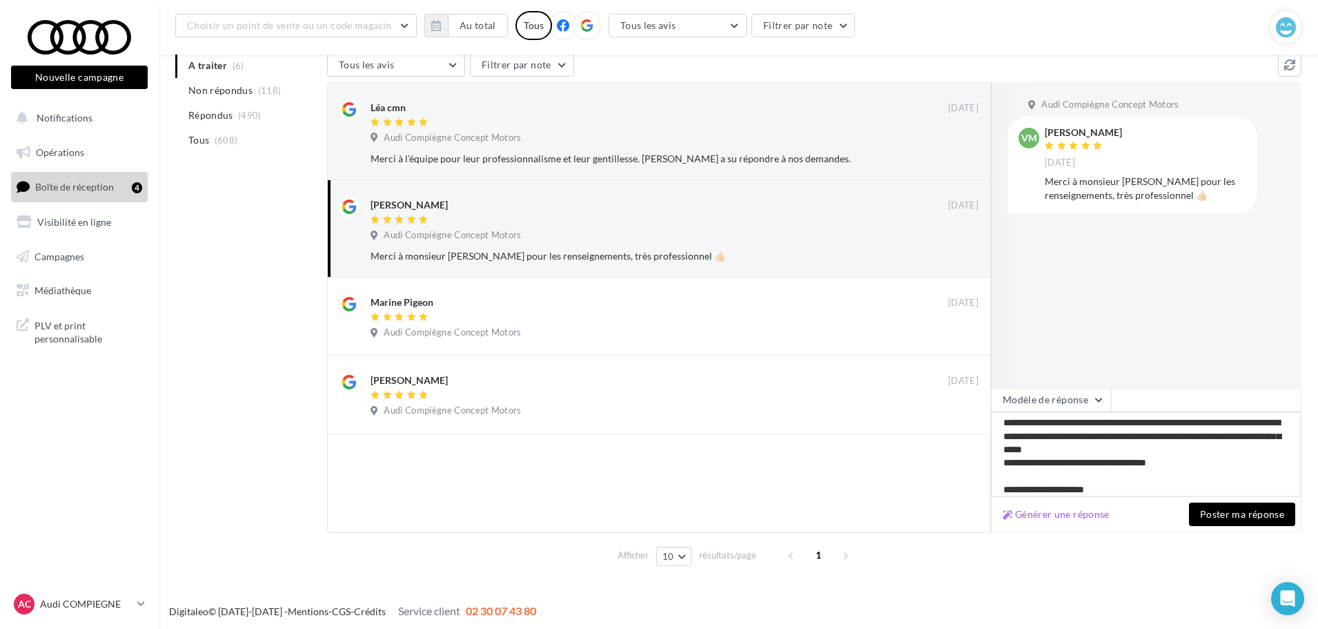  What do you see at coordinates (79, 257) in the screenshot?
I see `a: Campagnes` at bounding box center [79, 257].